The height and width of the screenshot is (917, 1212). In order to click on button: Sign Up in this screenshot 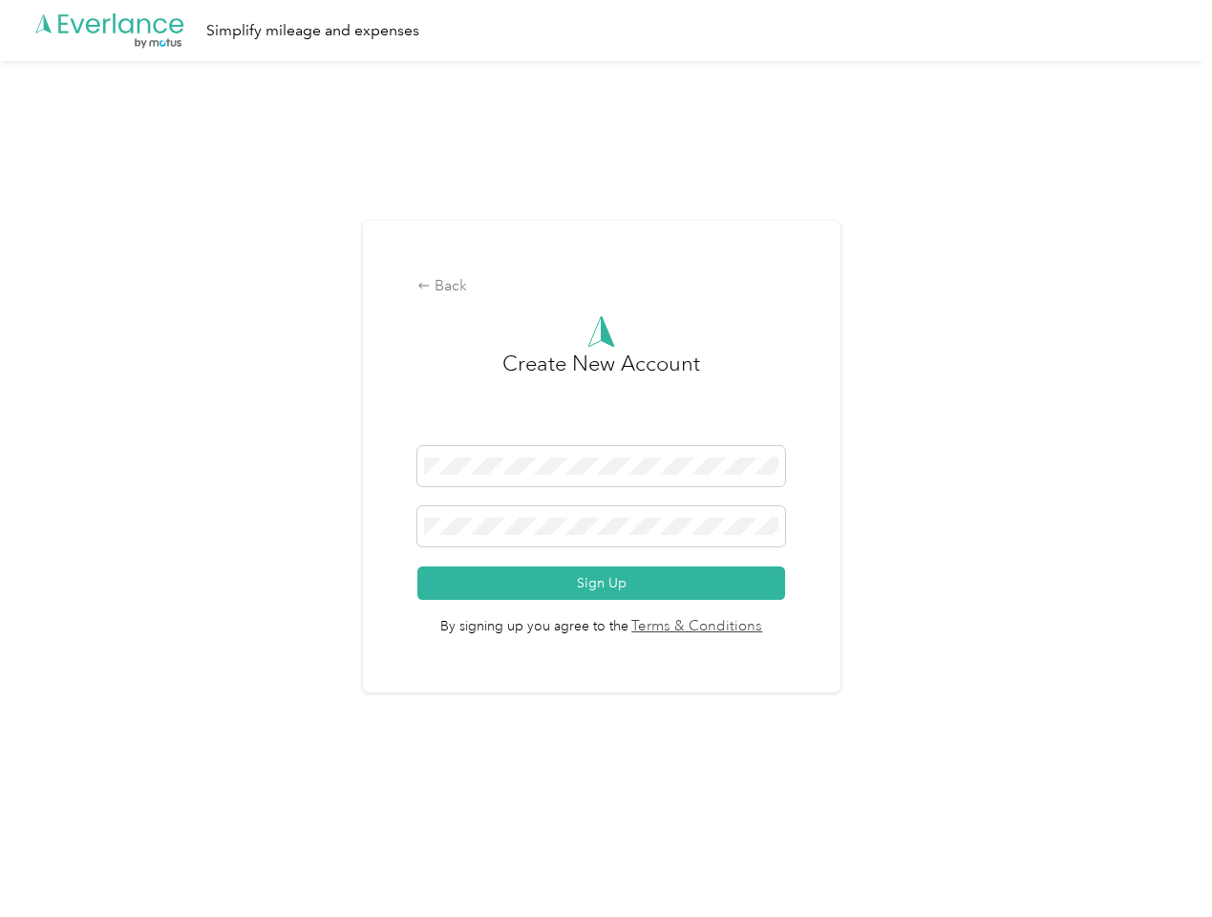, I will do `click(601, 583)`.